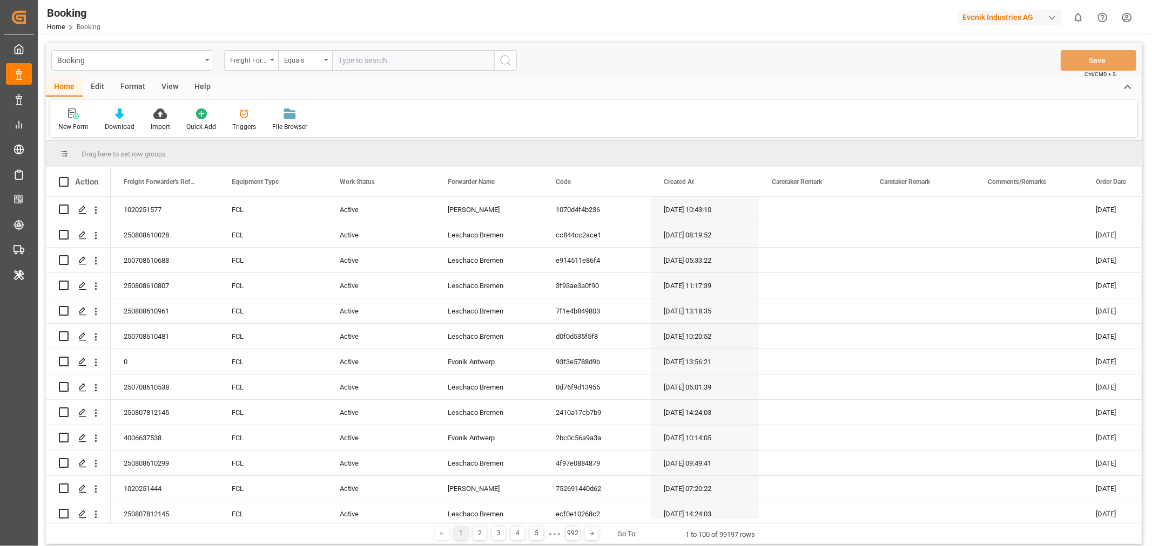  Describe the element at coordinates (413, 60) in the screenshot. I see `input: Type to search` at that location.